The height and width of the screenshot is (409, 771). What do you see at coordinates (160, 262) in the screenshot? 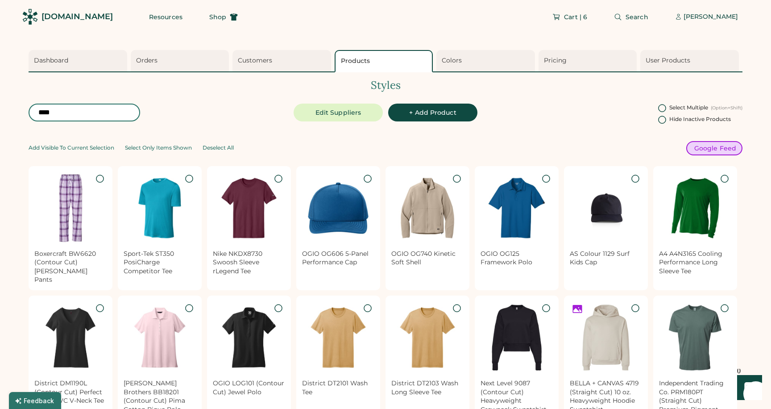
I see `div: Sport-Tek ST350 PosiCharge Competitor Tee` at bounding box center [160, 262].